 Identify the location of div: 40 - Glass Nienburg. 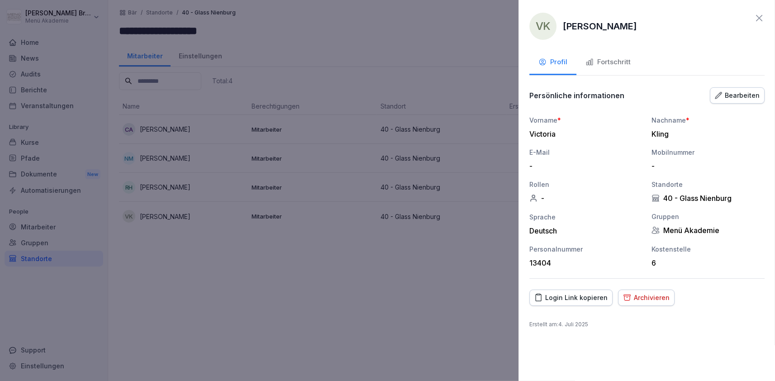
(708, 198).